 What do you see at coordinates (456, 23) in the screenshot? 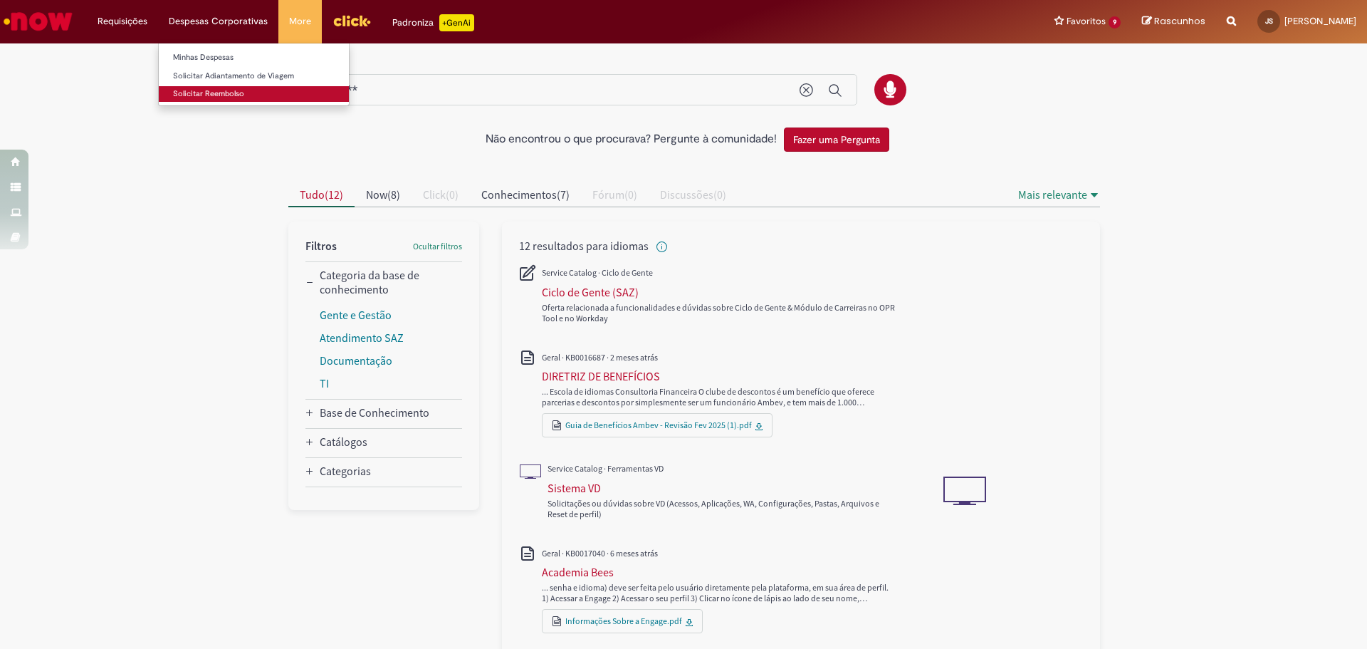
I see `p: +GenAi` at bounding box center [456, 23].